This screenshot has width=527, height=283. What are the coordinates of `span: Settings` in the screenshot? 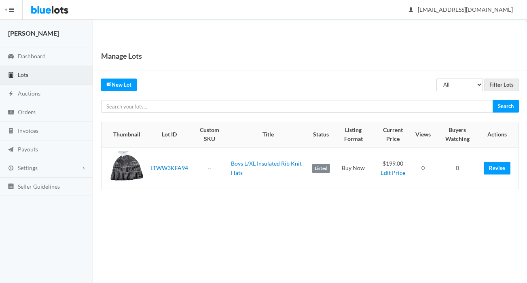 It's located at (28, 167).